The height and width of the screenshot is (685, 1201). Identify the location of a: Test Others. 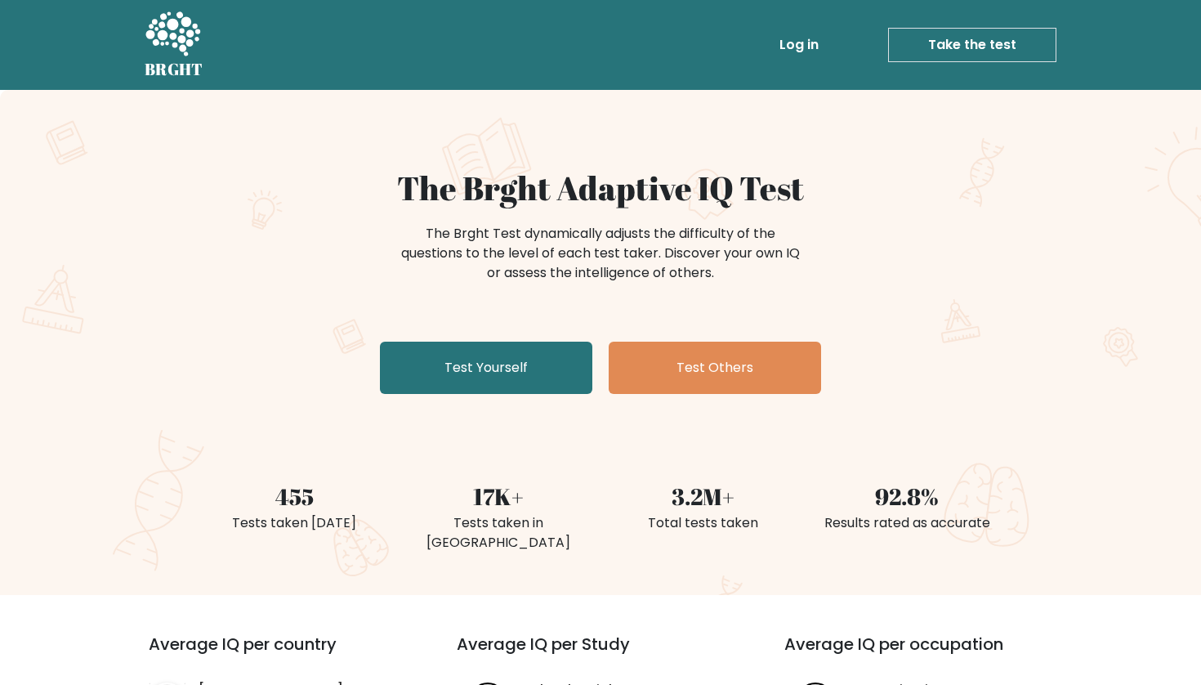
(715, 368).